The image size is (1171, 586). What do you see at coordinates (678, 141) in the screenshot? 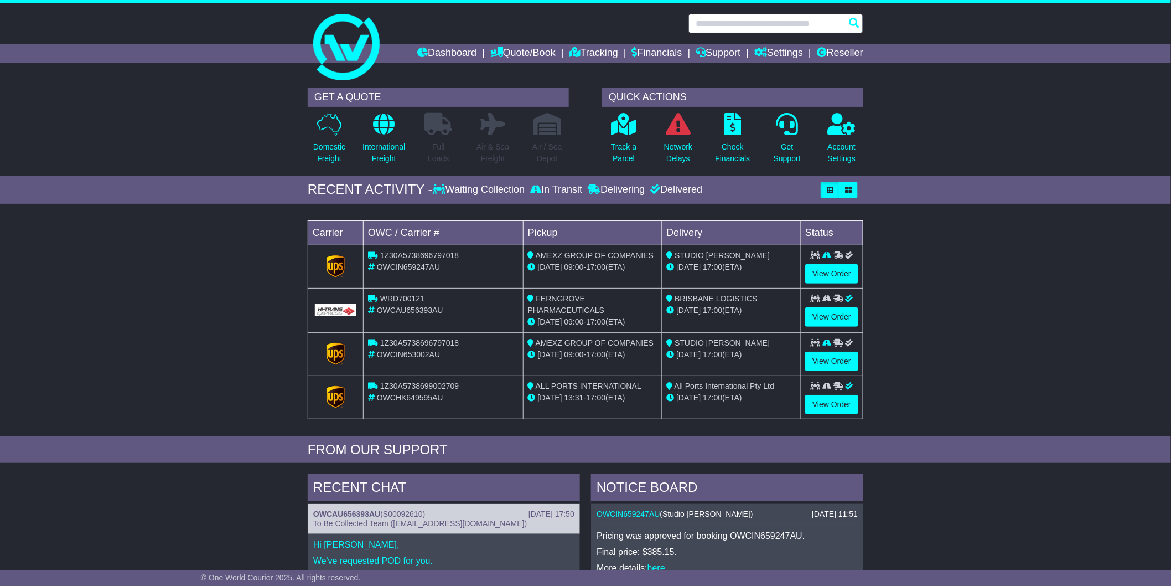
I see `a: NetworkDelays` at bounding box center [678, 141].